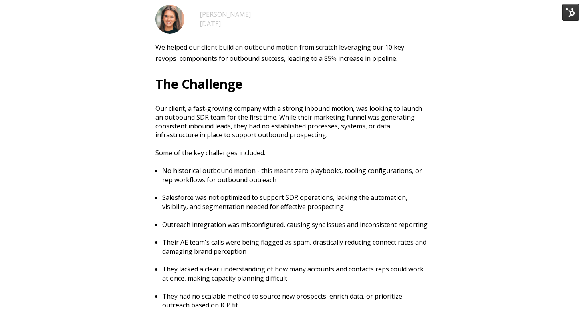  What do you see at coordinates (295, 206) in the screenshot?
I see `li: Salesforce was not optimized to support SDR operations, lacking the automation, visibility, and s...` at bounding box center [295, 206].